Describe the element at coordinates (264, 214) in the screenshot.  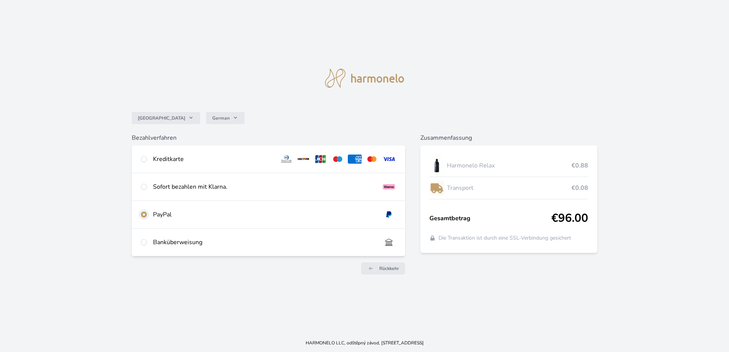
I see `div: PayPal` at that location.